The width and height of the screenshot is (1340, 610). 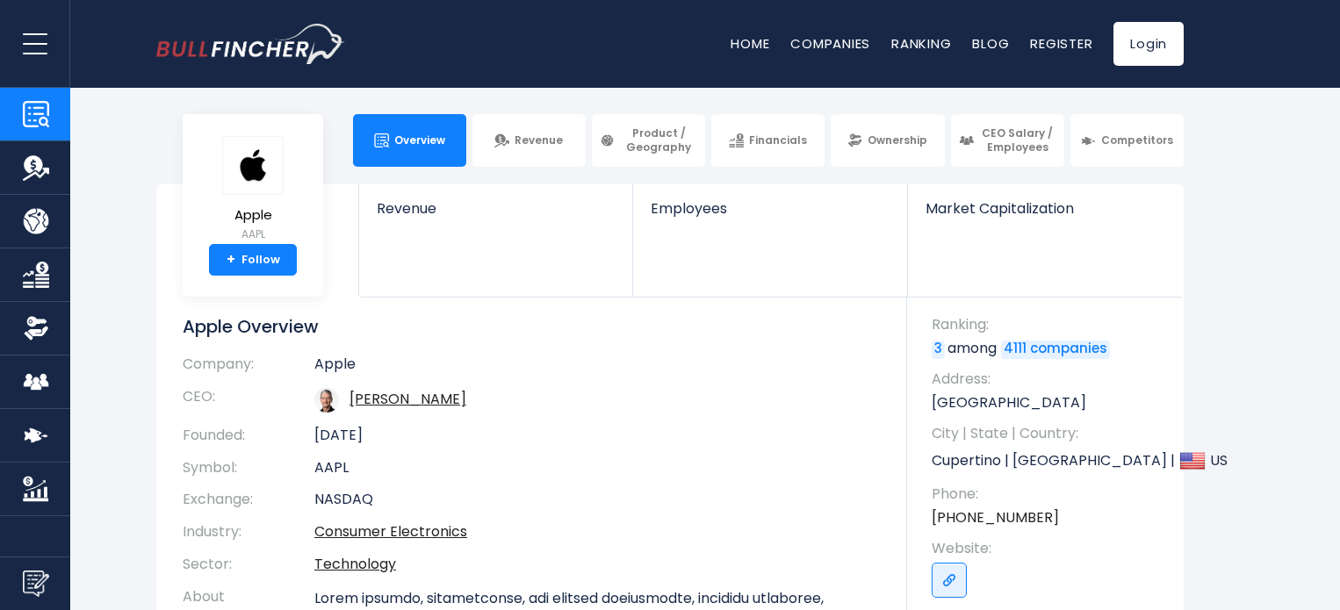 What do you see at coordinates (355, 564) in the screenshot?
I see `a: Technology` at bounding box center [355, 564].